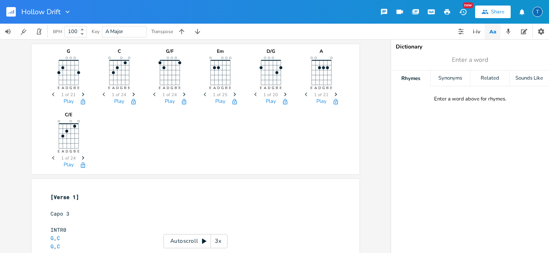 Image resolution: width=549 pixels, height=253 pixels. I want to click on div: Share, so click(497, 12).